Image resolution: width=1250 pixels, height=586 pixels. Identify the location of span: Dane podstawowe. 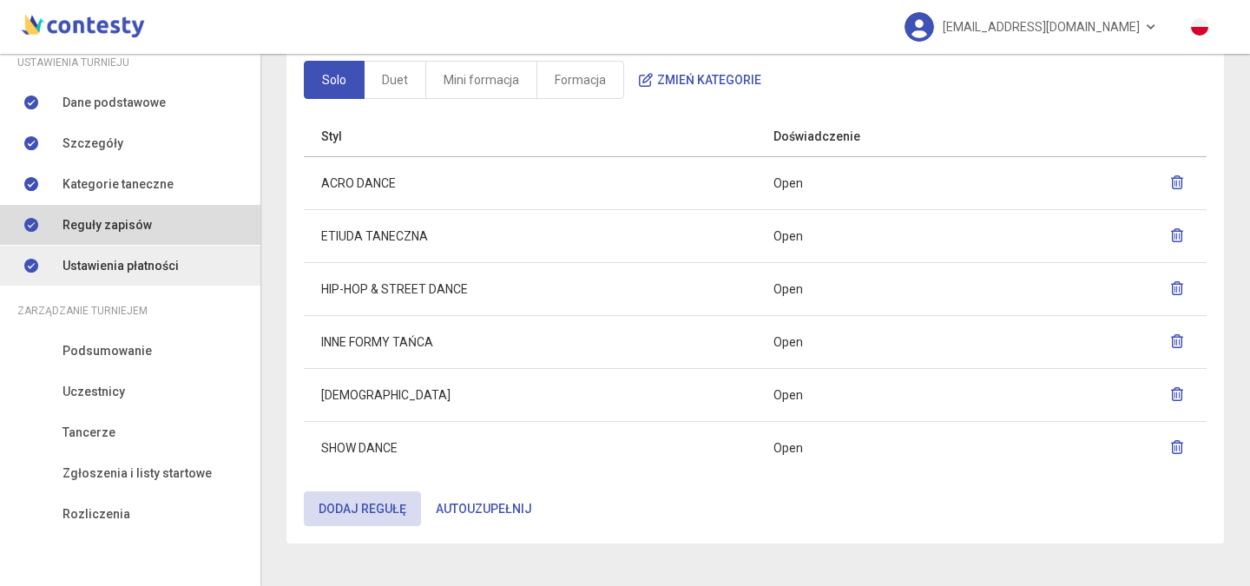
(114, 102).